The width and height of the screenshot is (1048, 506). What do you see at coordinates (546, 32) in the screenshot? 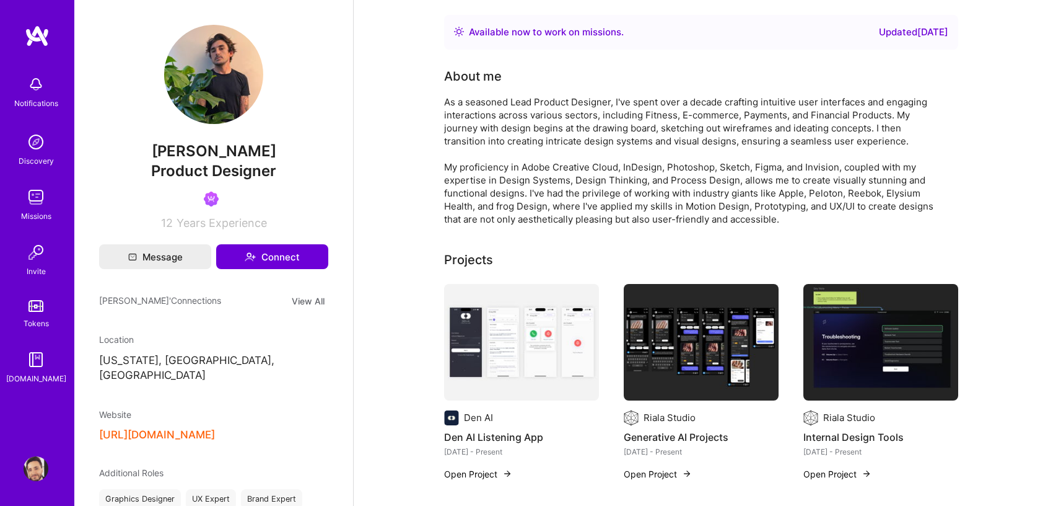
I see `div: Available now to work on missions .` at bounding box center [546, 32].